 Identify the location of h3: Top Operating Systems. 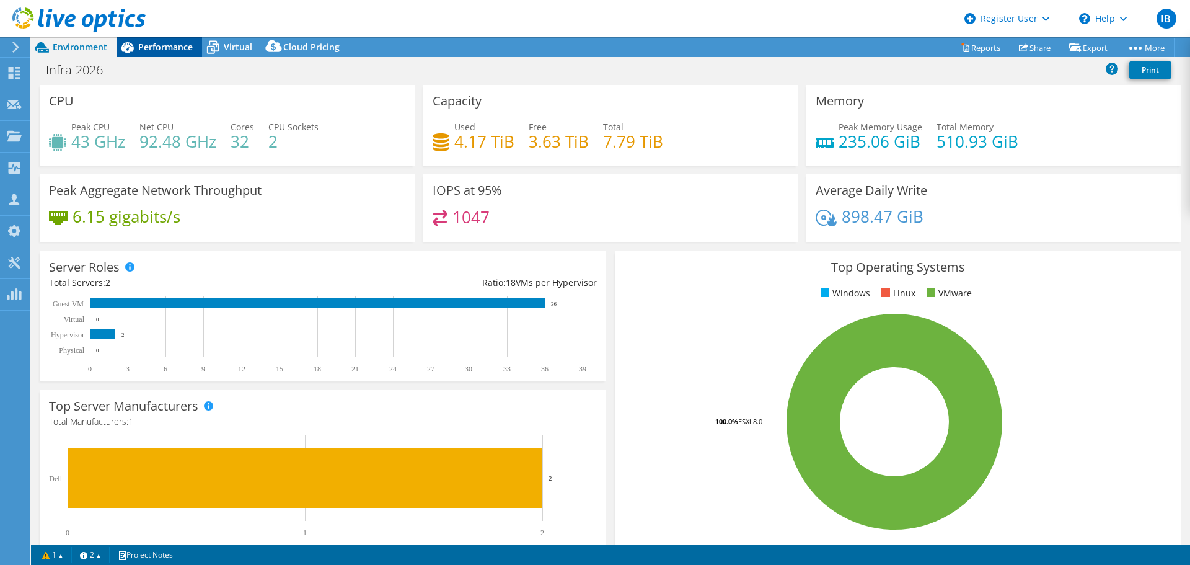
(898, 267).